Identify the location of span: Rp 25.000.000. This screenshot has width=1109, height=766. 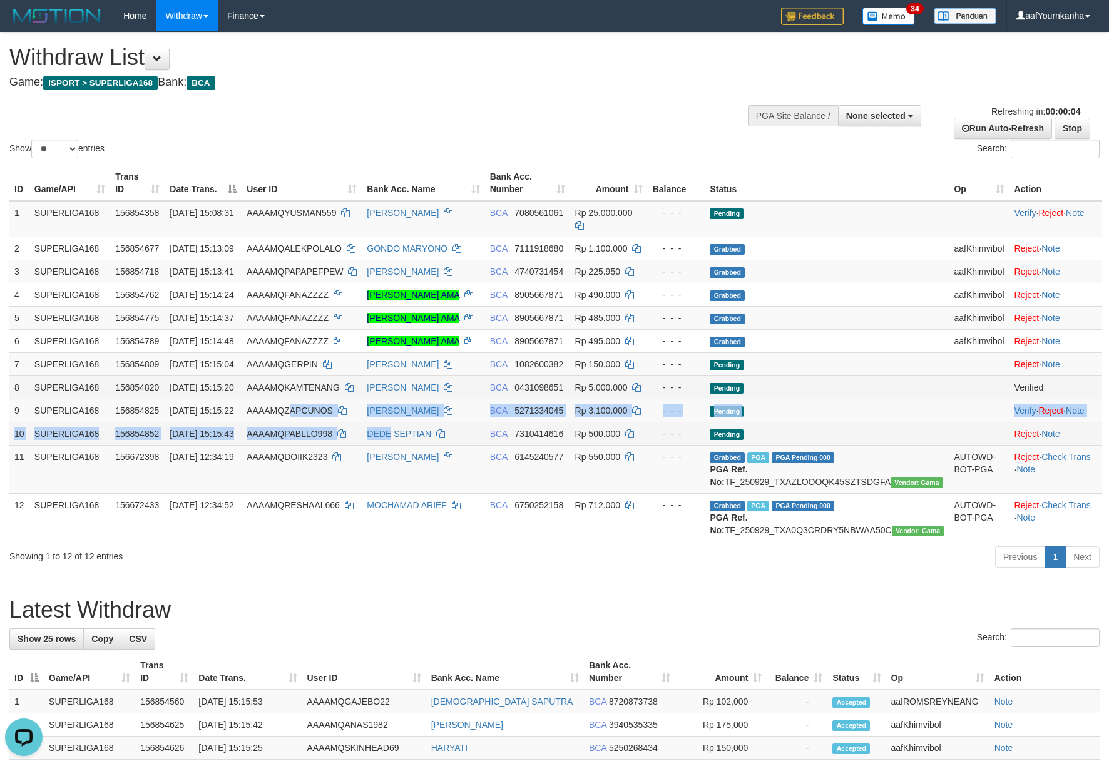
(604, 213).